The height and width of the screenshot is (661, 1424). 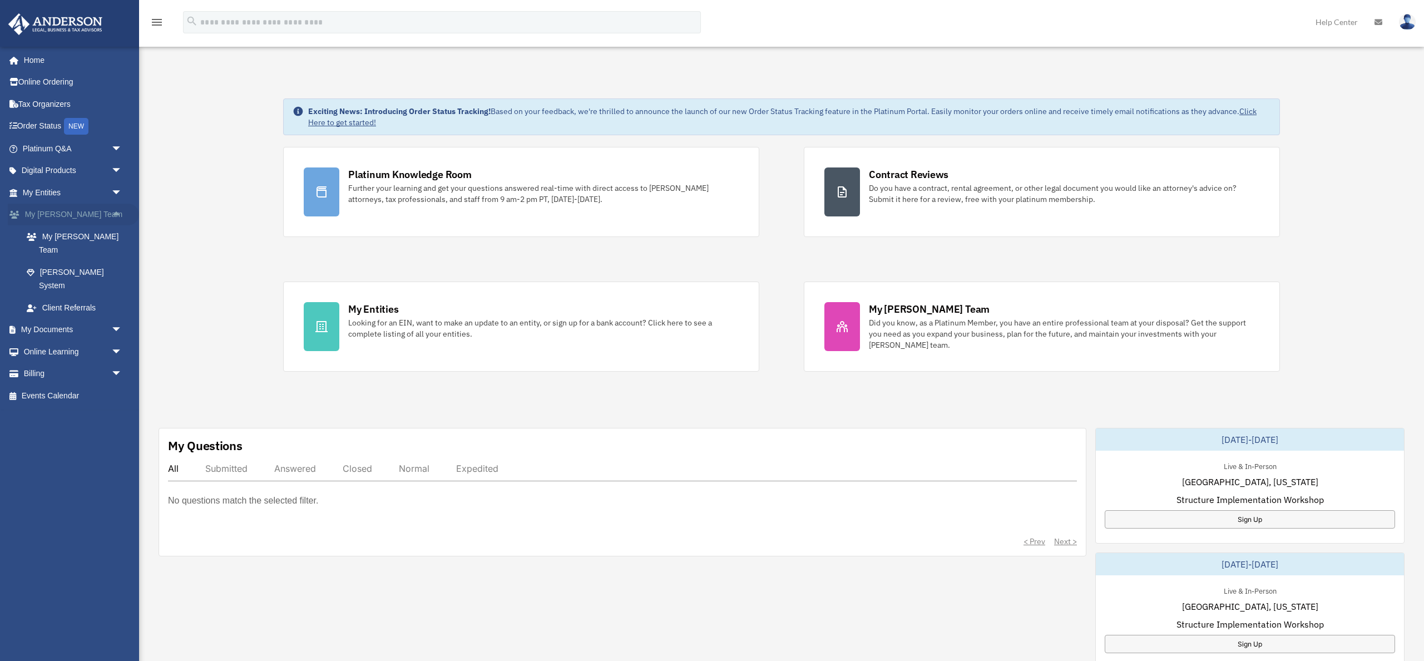 I want to click on div: Did you know, as a Platinum Member, you have an entire professional team at your disposal? Get th..., so click(x=1064, y=334).